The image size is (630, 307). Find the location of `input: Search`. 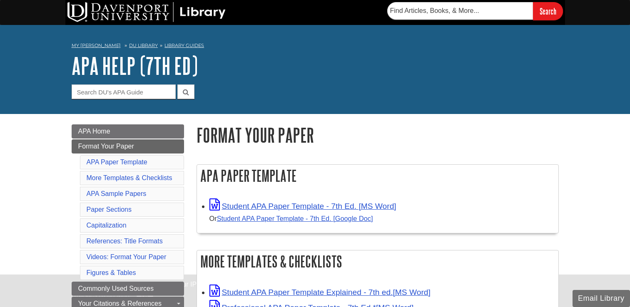

input: Search is located at coordinates (548, 11).